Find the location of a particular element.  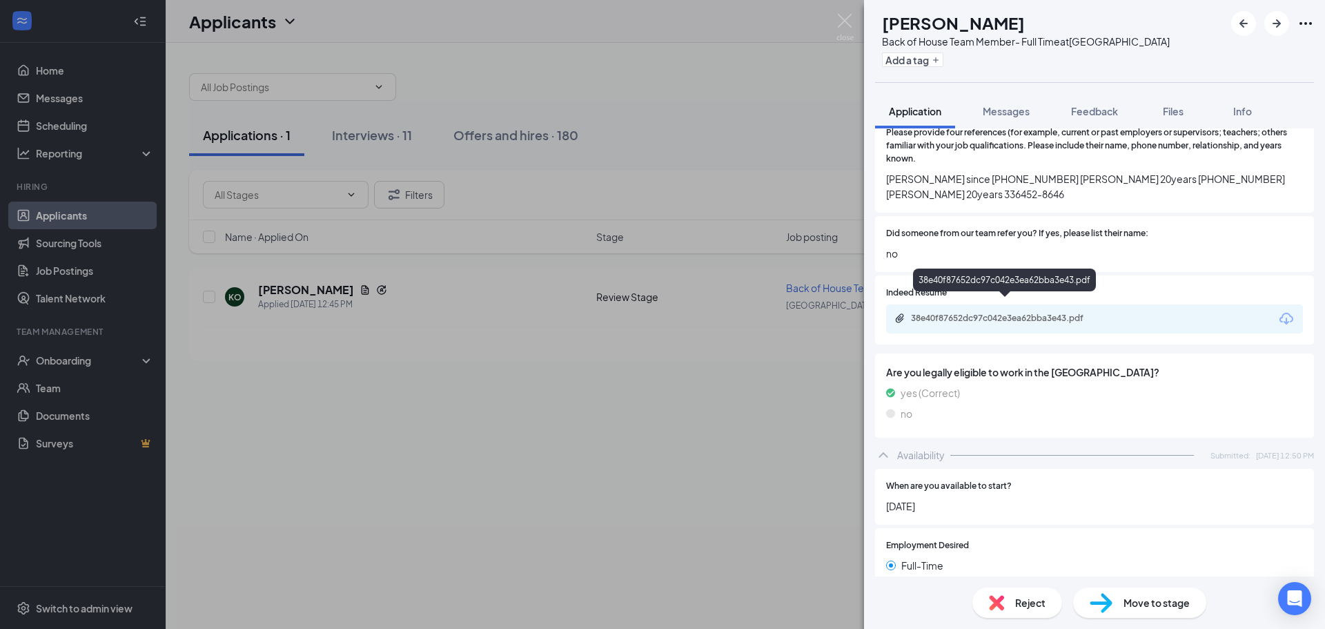

button: PlusAdd a tag is located at coordinates (912, 59).